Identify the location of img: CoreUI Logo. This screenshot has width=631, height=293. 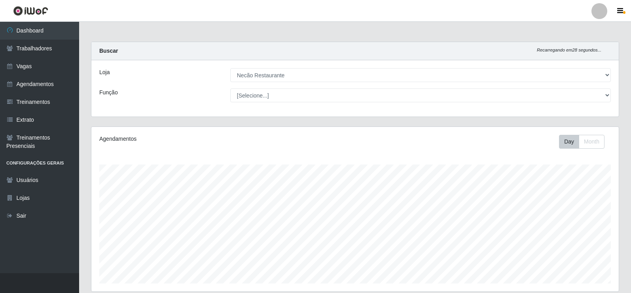
(30, 11).